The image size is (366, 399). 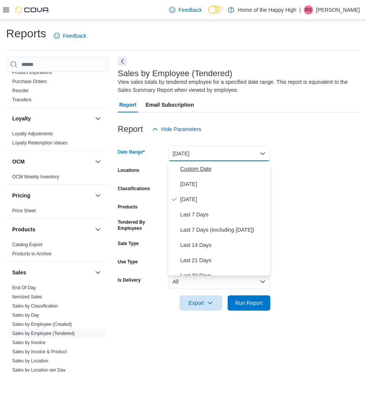 What do you see at coordinates (309, 10) in the screenshot?
I see `span: RG` at bounding box center [309, 10].